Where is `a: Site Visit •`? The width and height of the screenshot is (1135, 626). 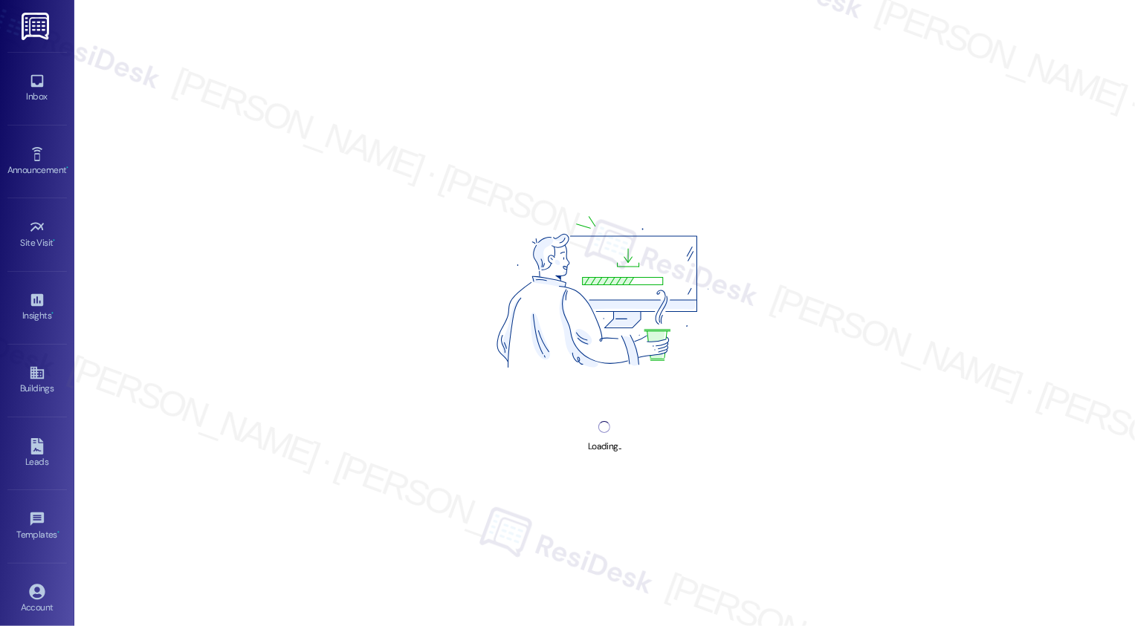 a: Site Visit • is located at coordinates (37, 235).